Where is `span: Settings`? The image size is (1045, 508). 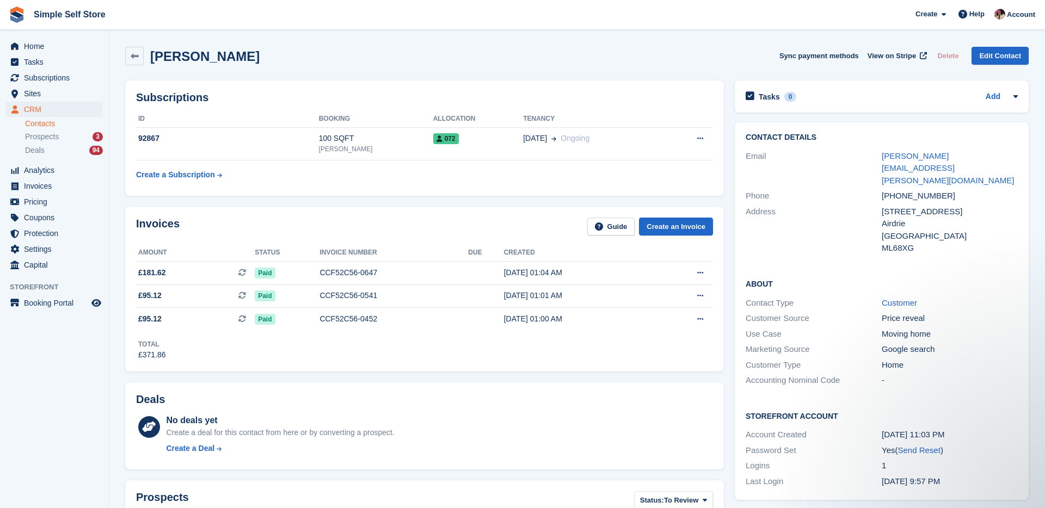 span: Settings is located at coordinates (57, 249).